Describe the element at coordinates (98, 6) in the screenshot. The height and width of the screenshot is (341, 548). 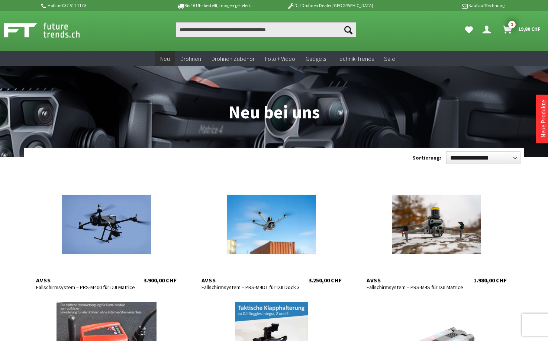
I see `p: Hotline 032 511 11 03` at that location.